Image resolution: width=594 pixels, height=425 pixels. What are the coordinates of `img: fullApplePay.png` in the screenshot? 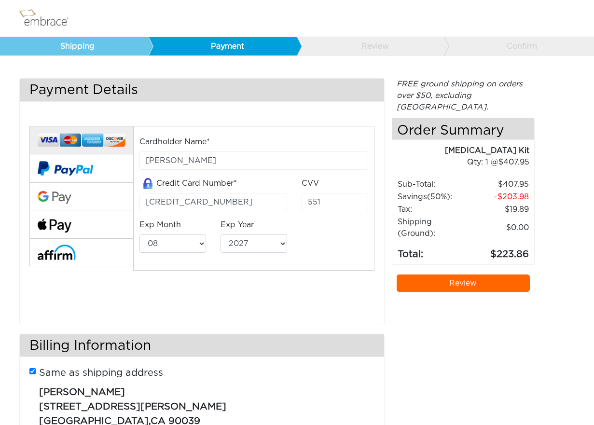 It's located at (55, 225).